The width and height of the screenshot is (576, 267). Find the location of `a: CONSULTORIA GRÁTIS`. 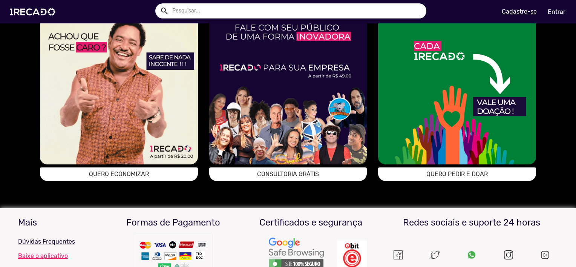

a: CONSULTORIA GRÁTIS is located at coordinates (288, 174).